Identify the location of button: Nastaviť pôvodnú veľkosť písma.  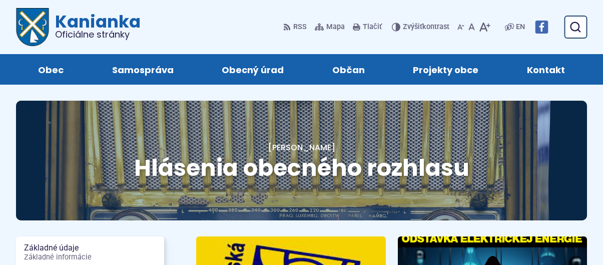
(471, 27).